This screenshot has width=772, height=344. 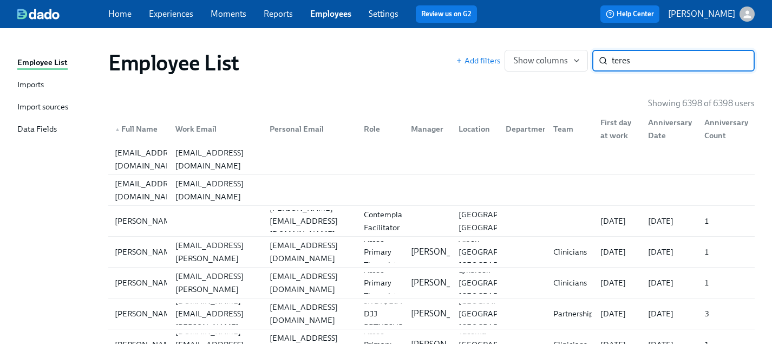 I want to click on a: Imports, so click(x=59, y=85).